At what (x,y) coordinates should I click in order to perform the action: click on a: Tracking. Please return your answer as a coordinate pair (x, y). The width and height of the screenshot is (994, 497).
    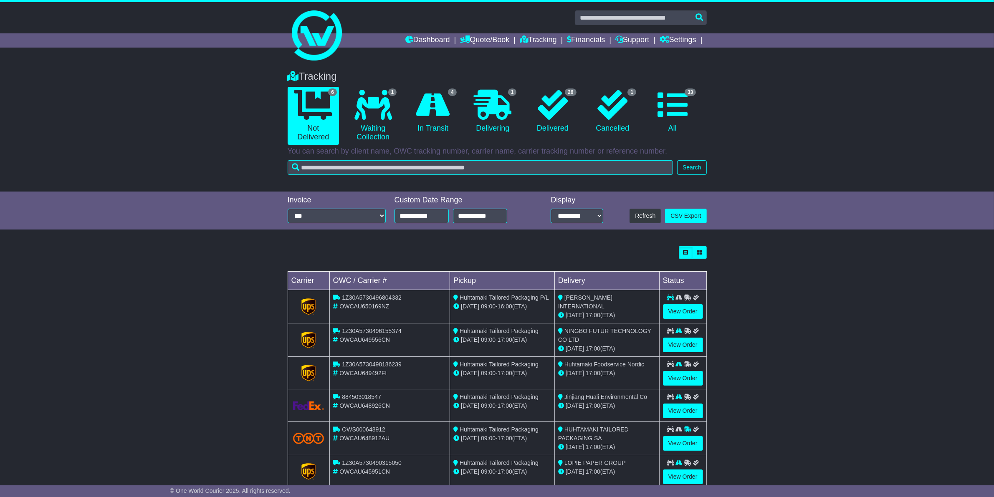
    Looking at the image, I should click on (538, 40).